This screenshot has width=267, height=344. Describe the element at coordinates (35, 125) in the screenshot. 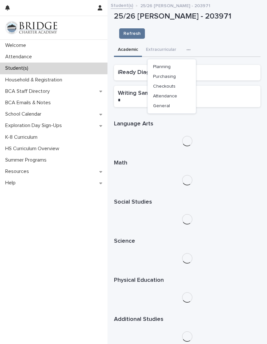

I see `p: Exploration Day Sign-Ups` at that location.